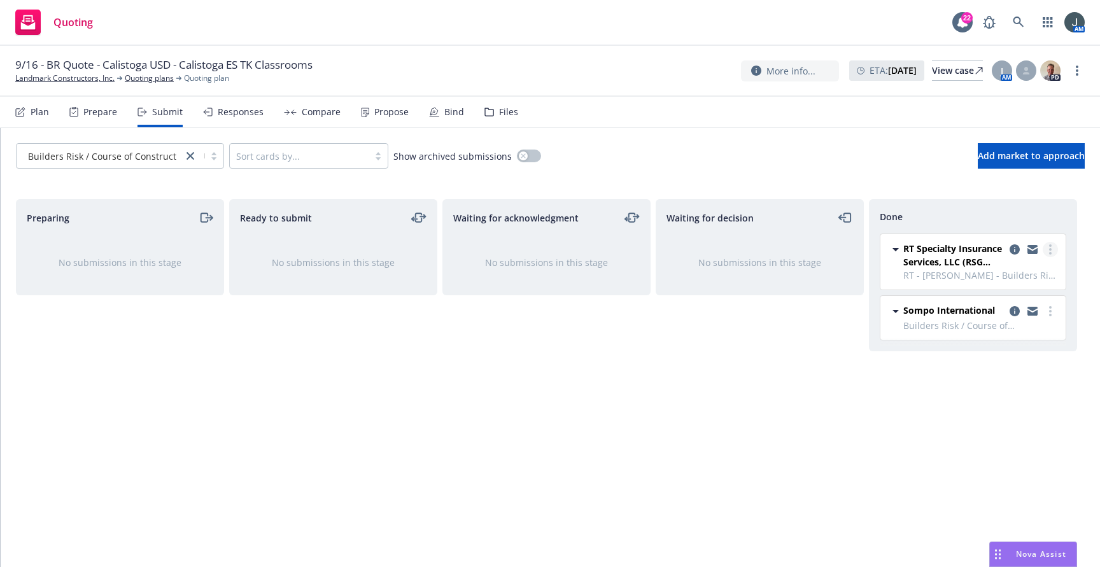 The width and height of the screenshot is (1100, 567). Describe the element at coordinates (1002, 71) in the screenshot. I see `span: J` at that location.